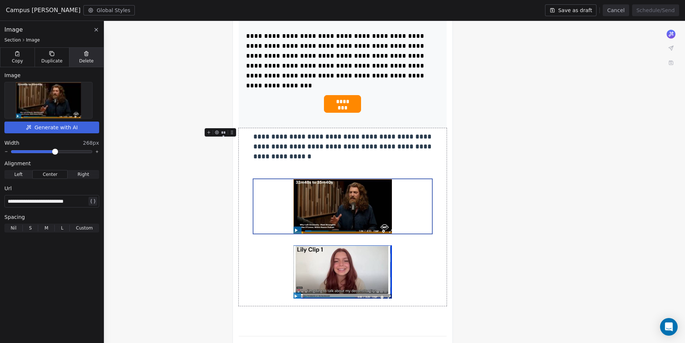 The image size is (685, 343). What do you see at coordinates (83, 175) in the screenshot?
I see `span: Right` at bounding box center [83, 175].